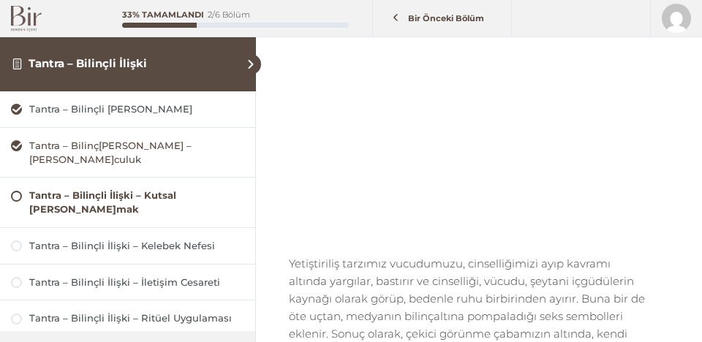 This screenshot has width=702, height=342. What do you see at coordinates (137, 318) in the screenshot?
I see `div: Tantra – Bilinçli İlişki – Ritüel Uygulaması` at bounding box center [137, 318].